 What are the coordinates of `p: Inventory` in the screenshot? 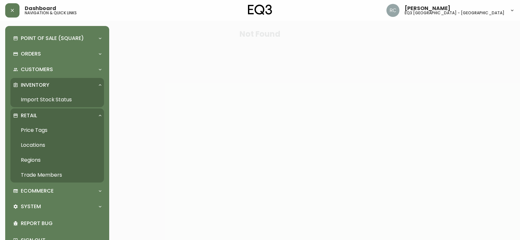 It's located at (35, 85).